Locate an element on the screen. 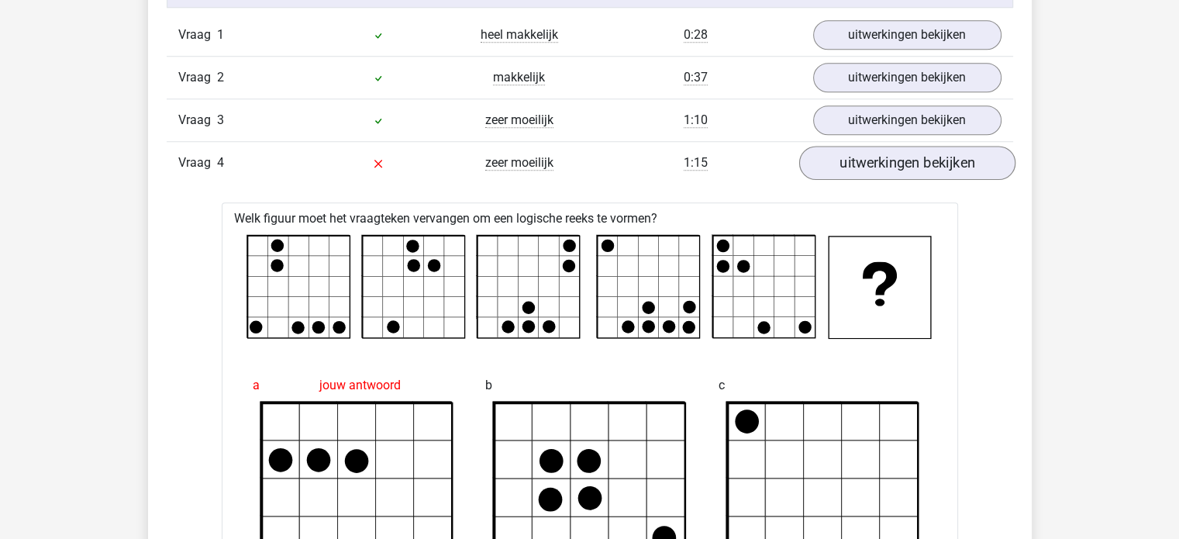 The height and width of the screenshot is (539, 1179). span: 1:15 is located at coordinates (695, 163).